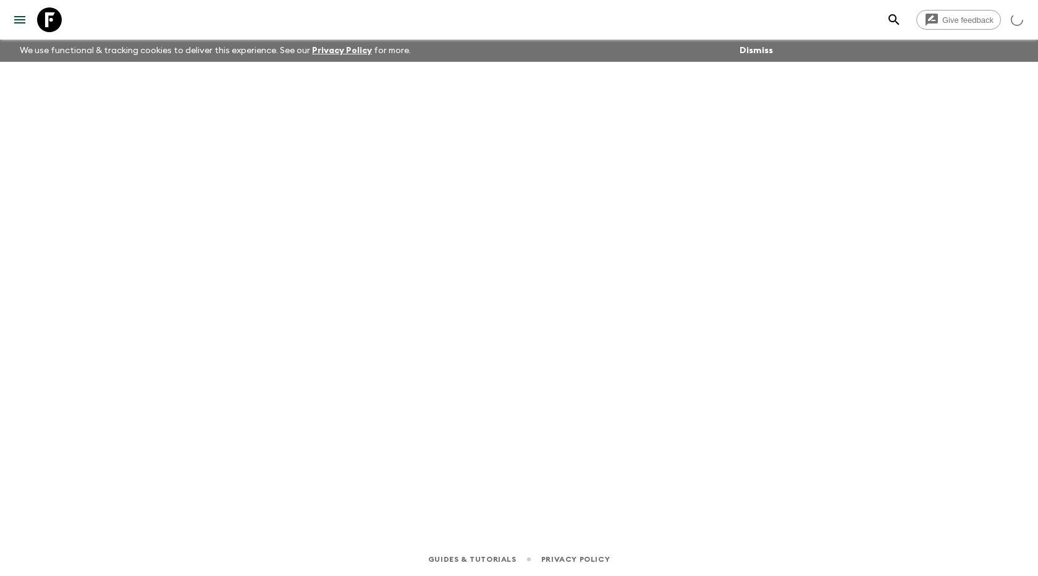  What do you see at coordinates (215, 51) in the screenshot?
I see `p: We use functional & tracking cookies to deliver this experience. See our for more.` at bounding box center [215, 51].